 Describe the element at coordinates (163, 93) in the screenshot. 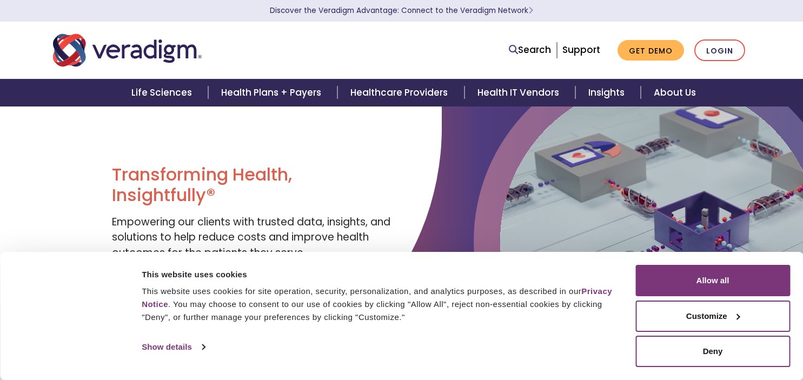

I see `a: Life Sciences` at that location.